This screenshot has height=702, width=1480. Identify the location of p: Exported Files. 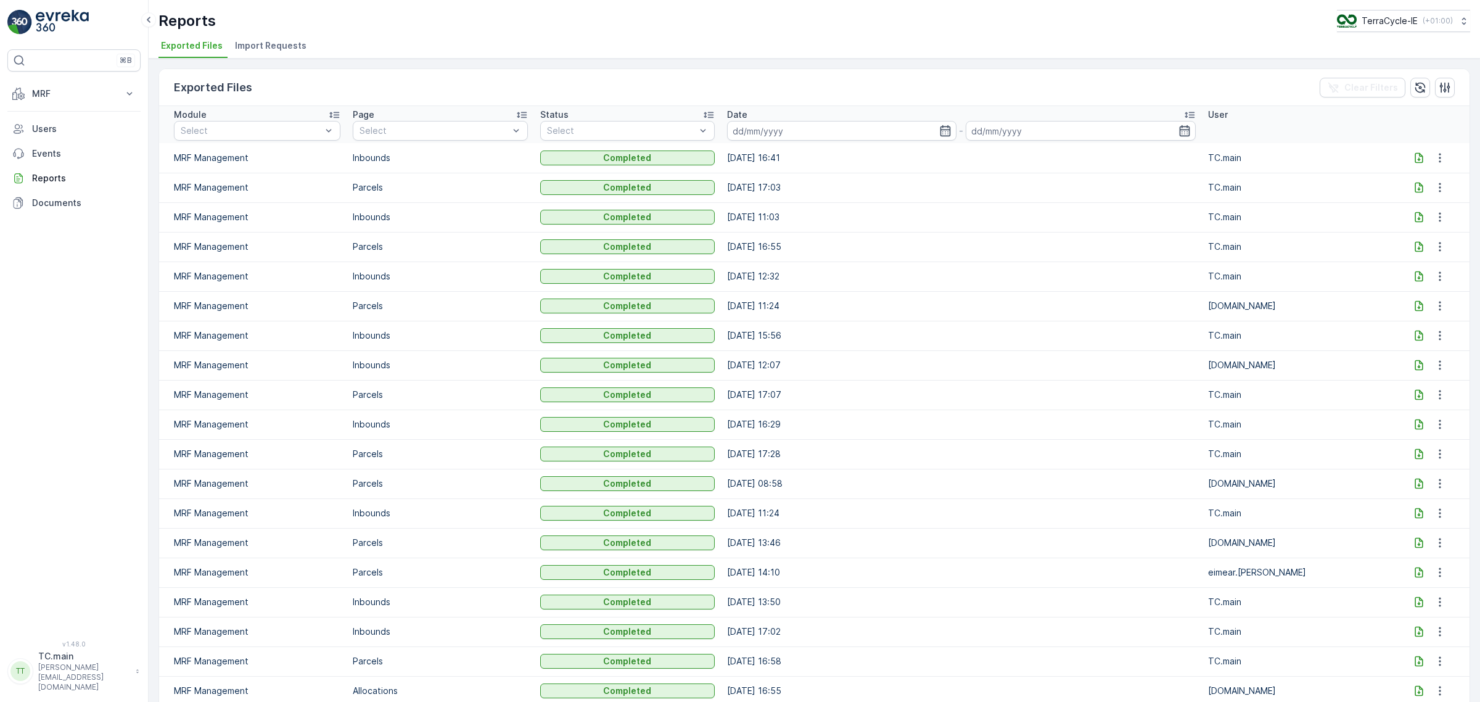
(213, 88).